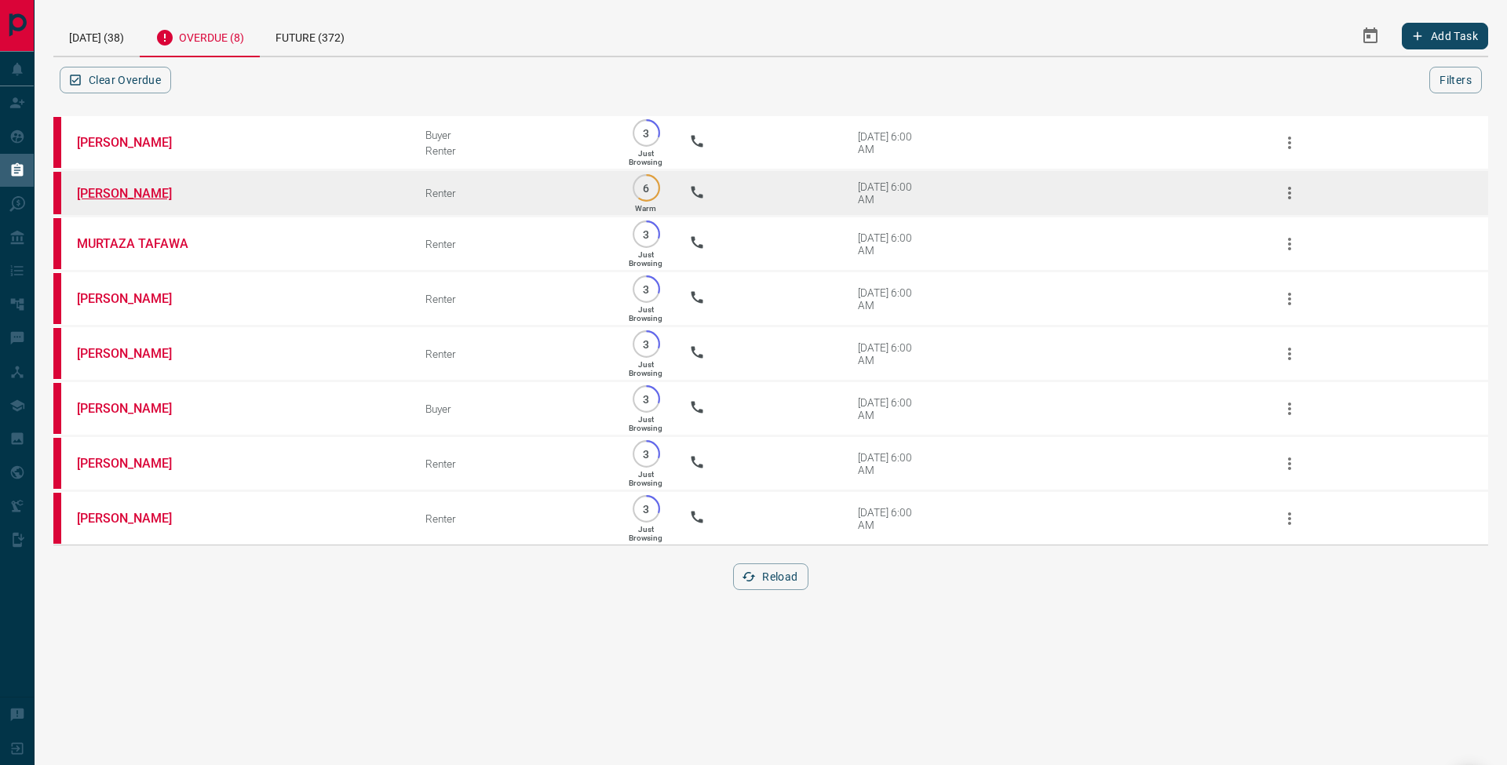  What do you see at coordinates (1445, 36) in the screenshot?
I see `button: Add Task` at bounding box center [1445, 36].